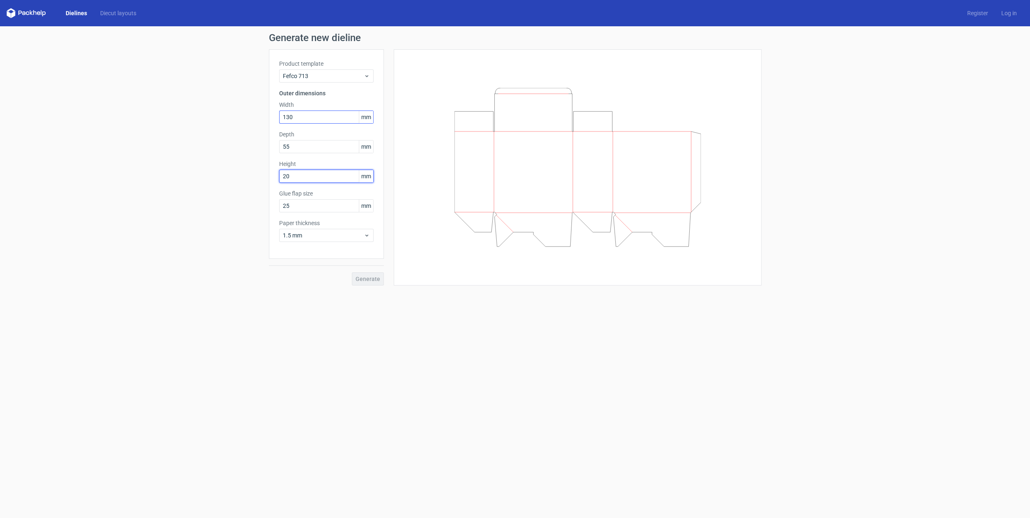  What do you see at coordinates (326, 93) in the screenshot?
I see `h3: Outer dimensions` at bounding box center [326, 93].